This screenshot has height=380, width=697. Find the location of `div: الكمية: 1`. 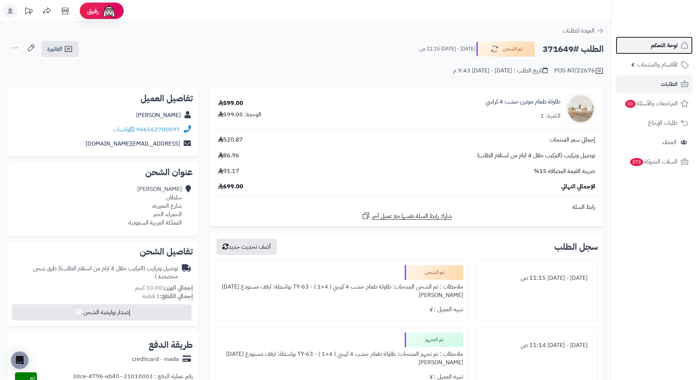

div: الكمية: 1 is located at coordinates (551, 116).